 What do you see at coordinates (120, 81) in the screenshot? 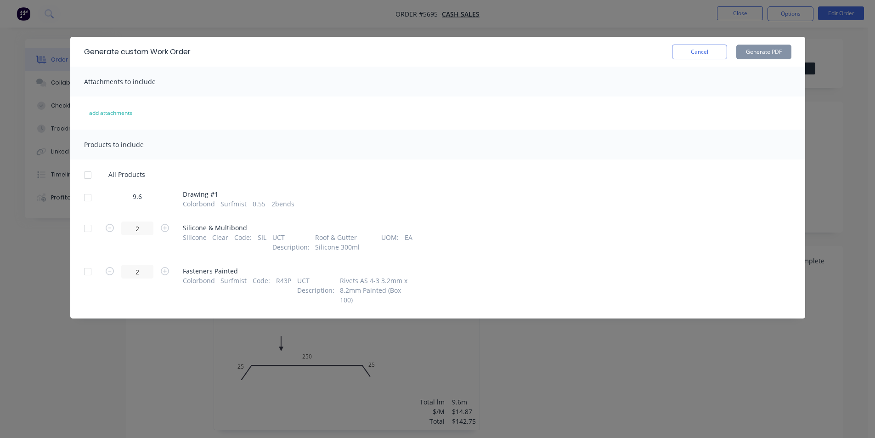
I see `span: Attachments to include` at bounding box center [120, 81].